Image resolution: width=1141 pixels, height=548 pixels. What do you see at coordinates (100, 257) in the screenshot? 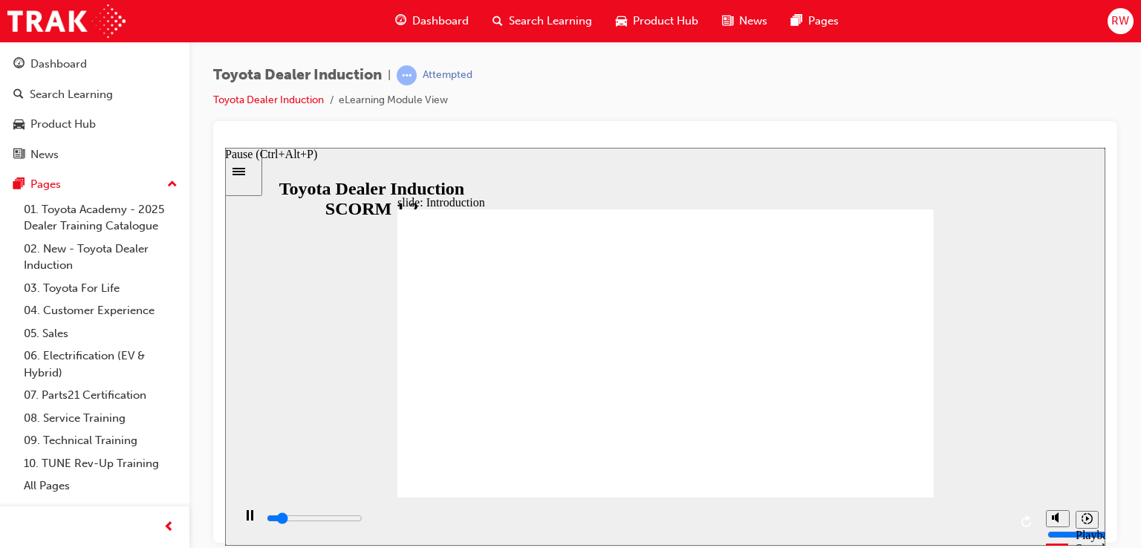
I see `a: 02. New - Toyota Dealer Induction` at bounding box center [100, 257].